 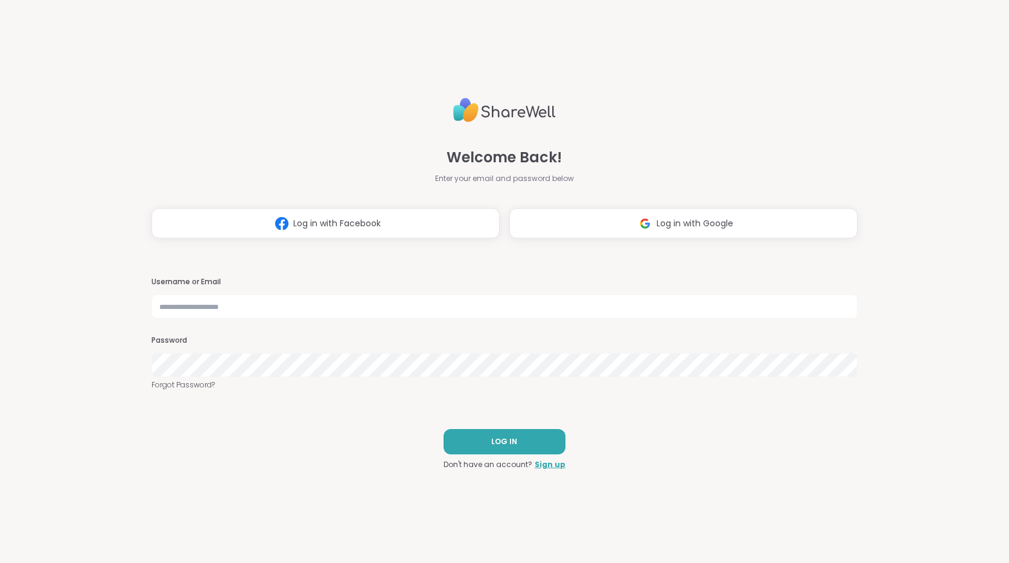 What do you see at coordinates (504, 282) in the screenshot?
I see `h3: Username or Email` at bounding box center [504, 282].